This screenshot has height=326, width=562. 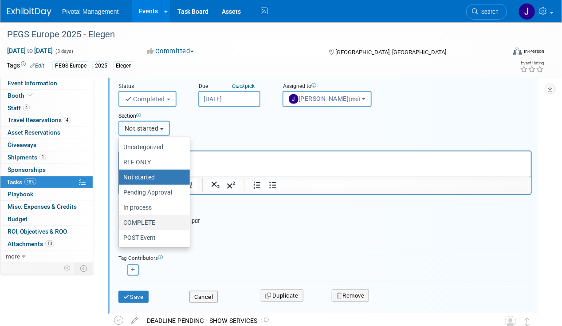 I want to click on span: Asset Reservations, so click(x=34, y=132).